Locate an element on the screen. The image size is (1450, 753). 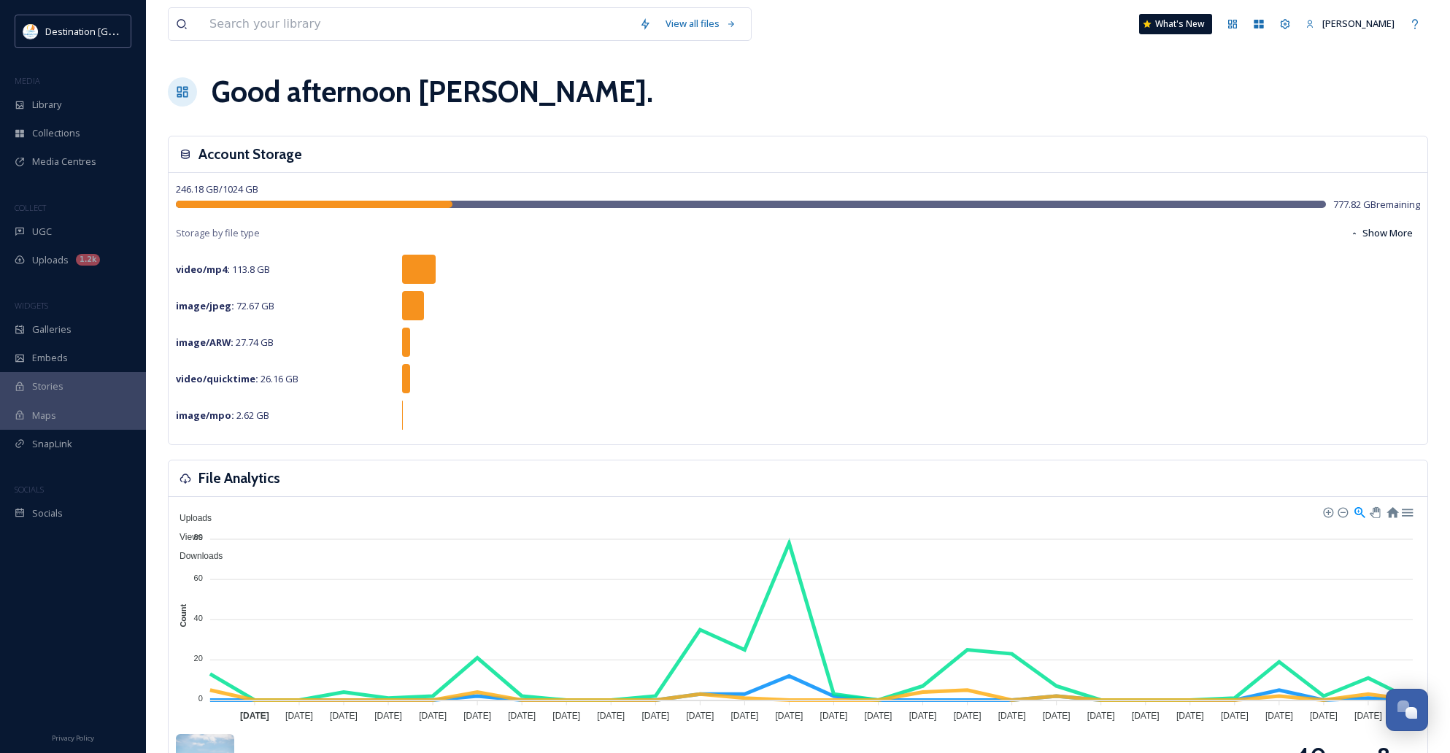
span: 113.8 GB is located at coordinates (223, 269).